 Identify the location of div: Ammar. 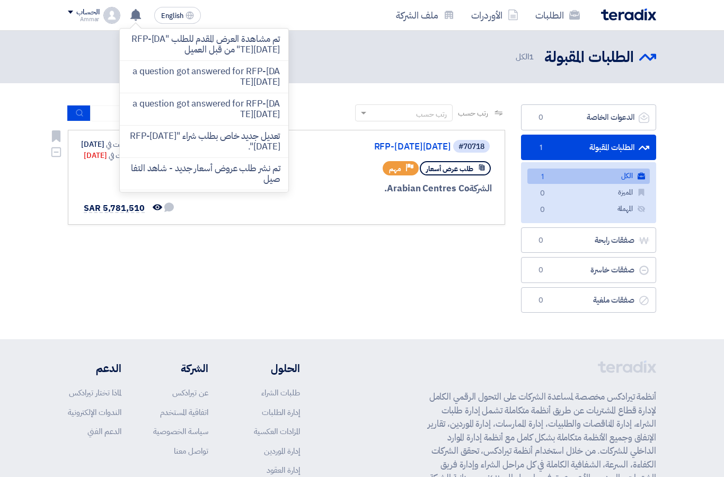
(83, 19).